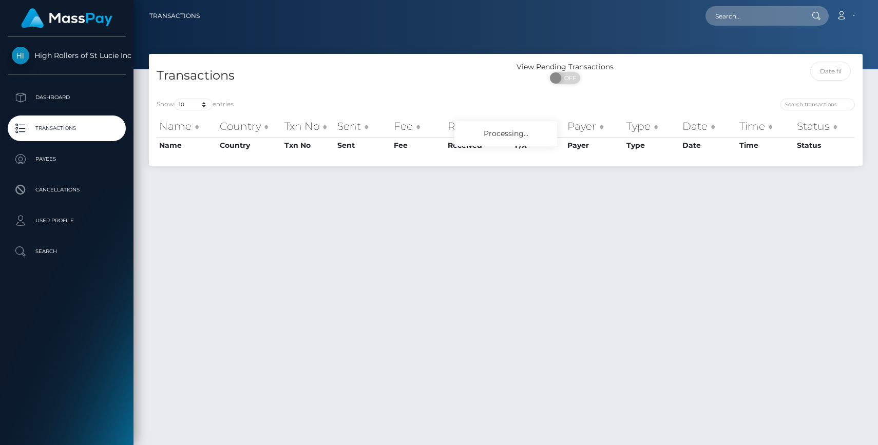 This screenshot has height=445, width=878. What do you see at coordinates (67, 159) in the screenshot?
I see `p: Payees` at bounding box center [67, 159].